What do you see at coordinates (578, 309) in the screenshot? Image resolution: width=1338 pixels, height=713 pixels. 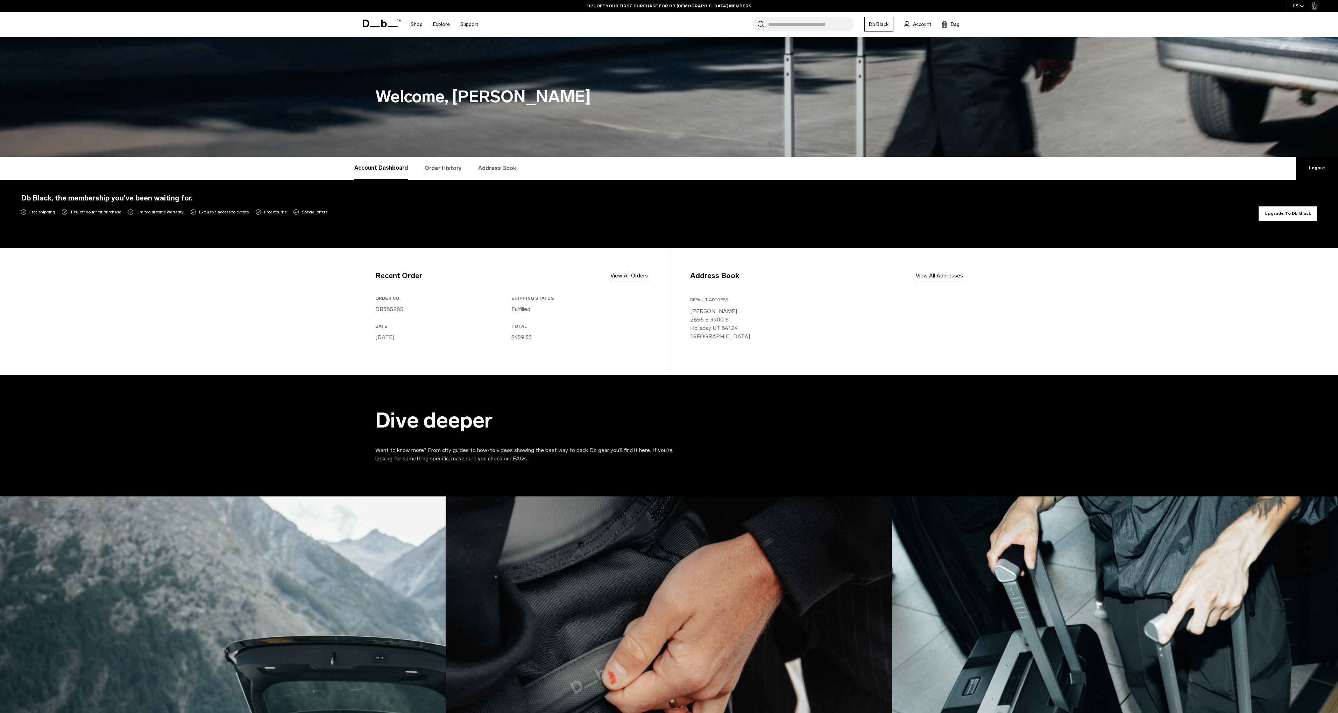 I see `p: Fulfilled` at bounding box center [578, 309].